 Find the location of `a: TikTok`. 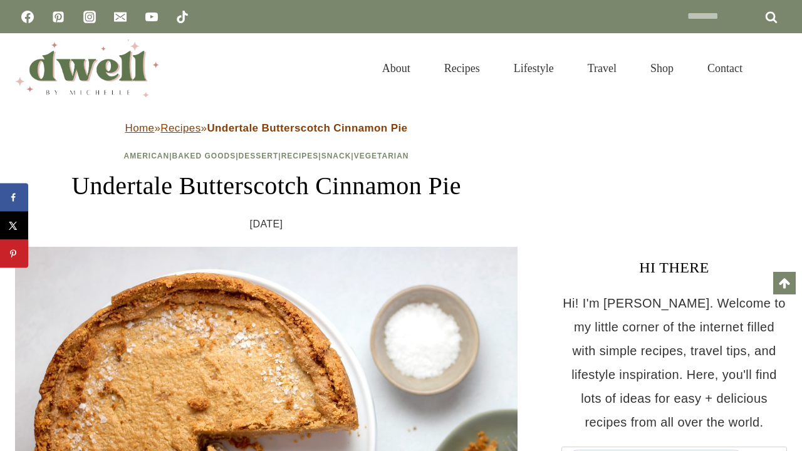

a: TikTok is located at coordinates (182, 17).